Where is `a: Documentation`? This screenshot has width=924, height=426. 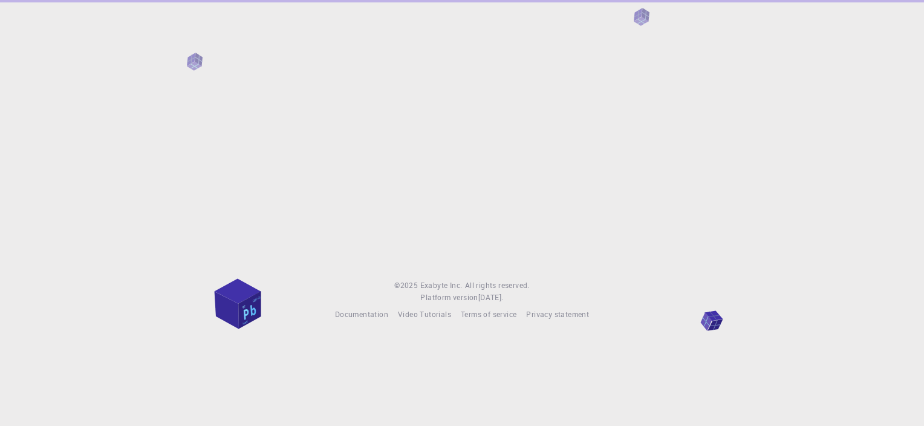
a: Documentation is located at coordinates (362, 314).